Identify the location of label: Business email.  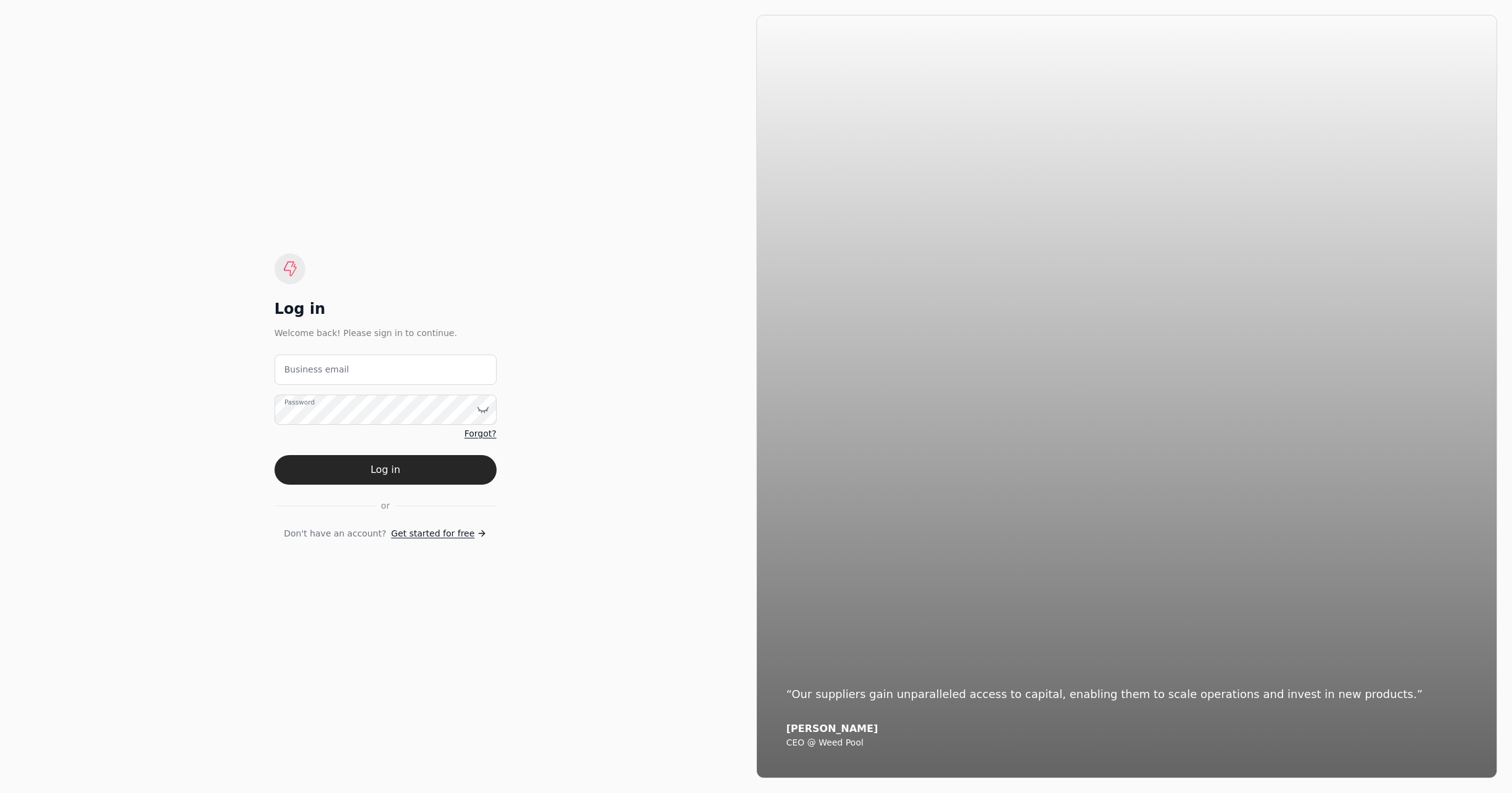
(316, 370).